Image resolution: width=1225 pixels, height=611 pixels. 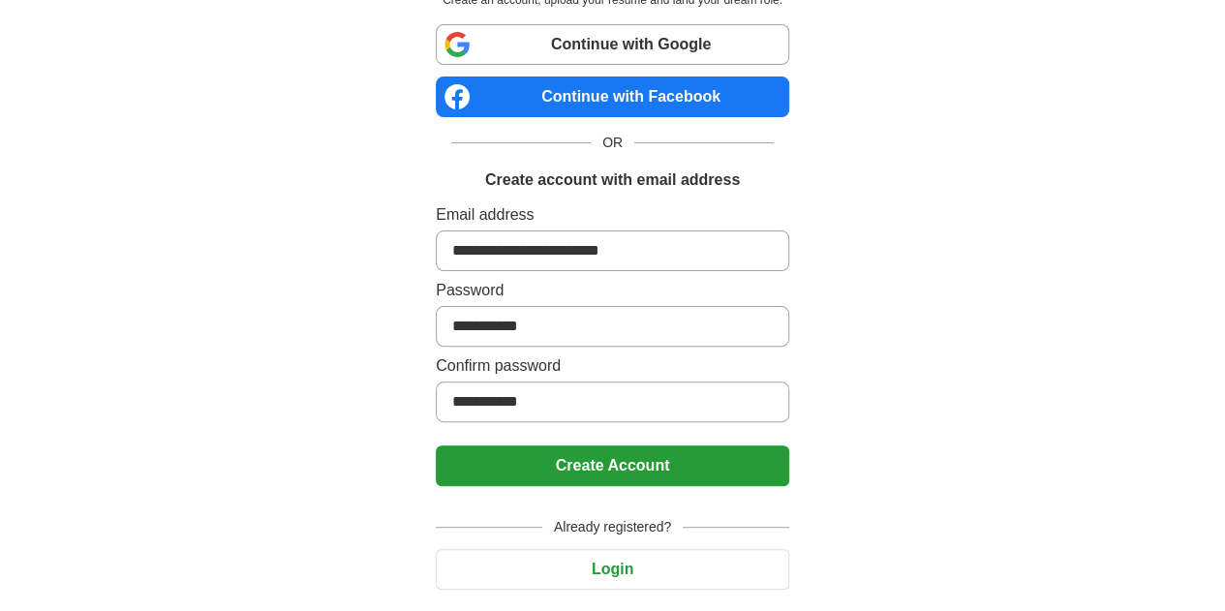 I want to click on span: Already registered?, so click(x=612, y=527).